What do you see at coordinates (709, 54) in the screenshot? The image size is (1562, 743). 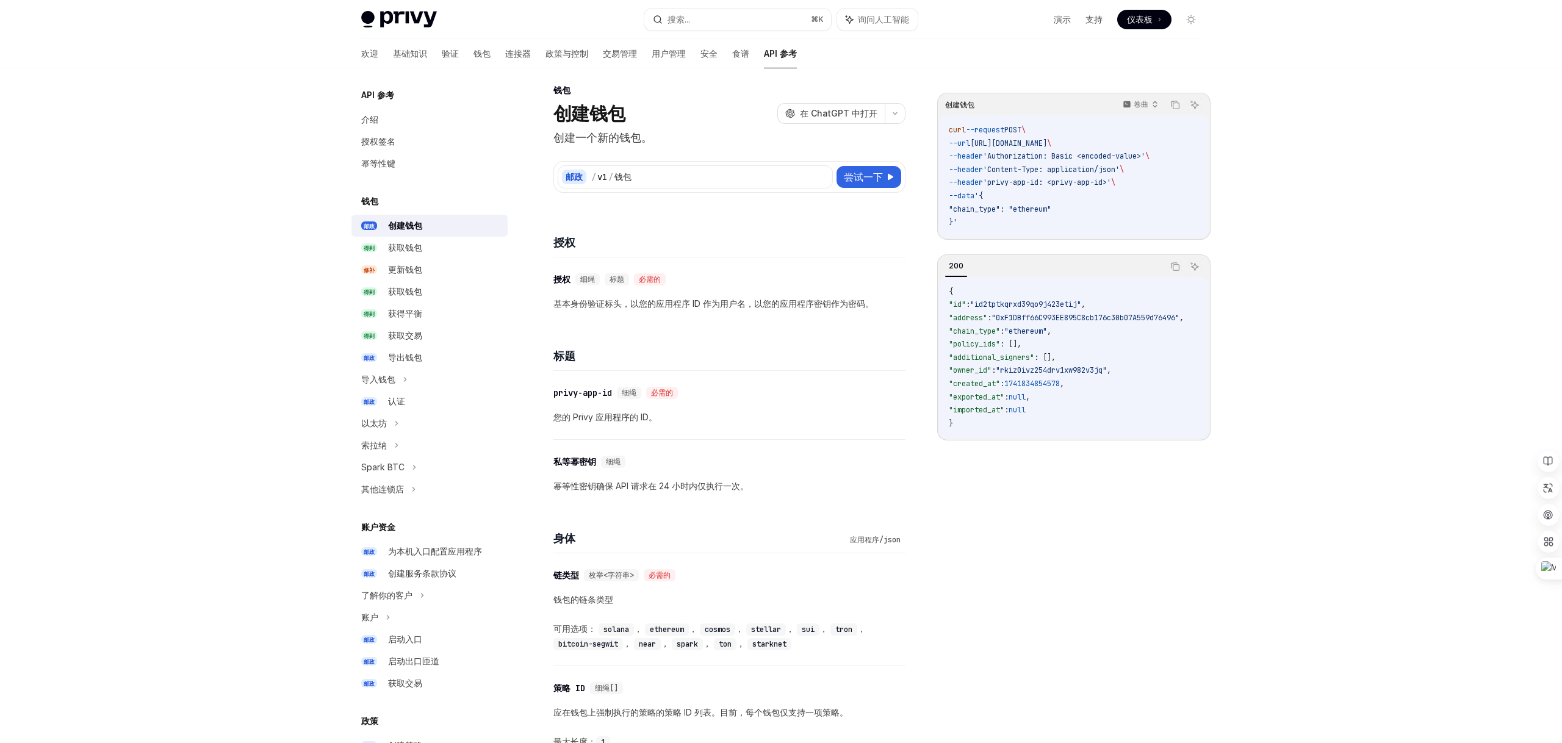 I see `a: 安全` at bounding box center [709, 54].